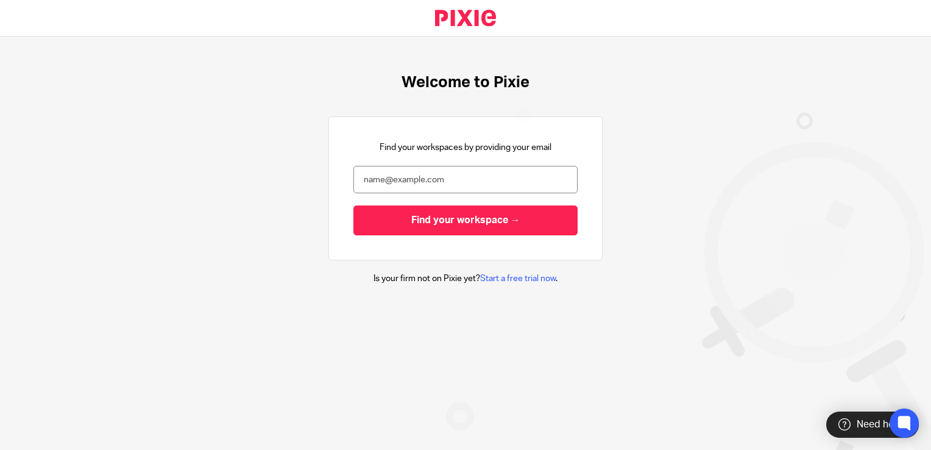  I want to click on input: Find your workspace →, so click(465, 220).